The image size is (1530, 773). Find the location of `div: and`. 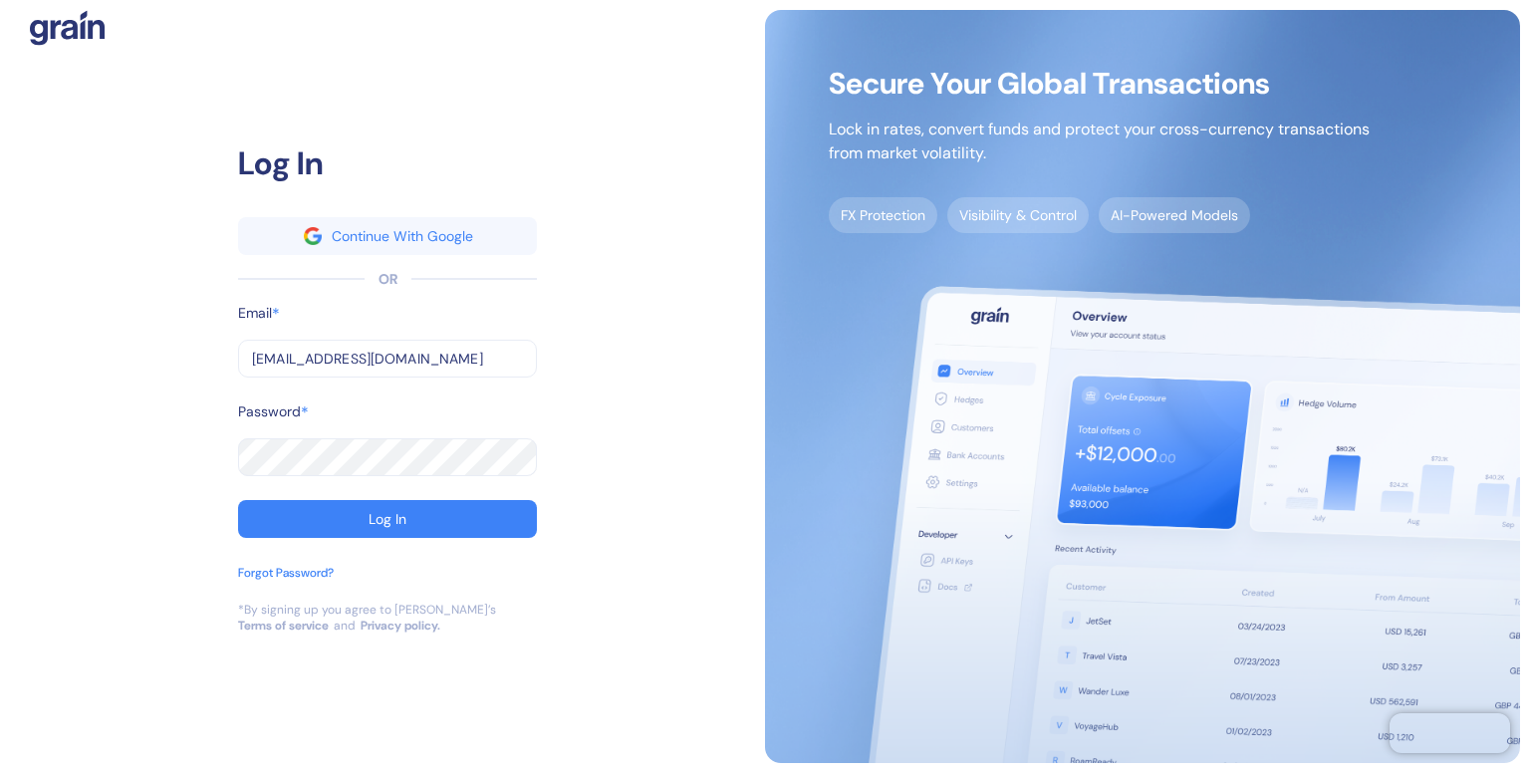

div: and is located at coordinates (345, 626).